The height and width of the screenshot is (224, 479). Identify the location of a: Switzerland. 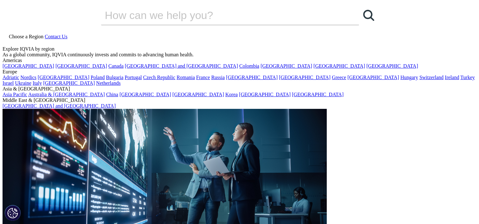
(431, 77).